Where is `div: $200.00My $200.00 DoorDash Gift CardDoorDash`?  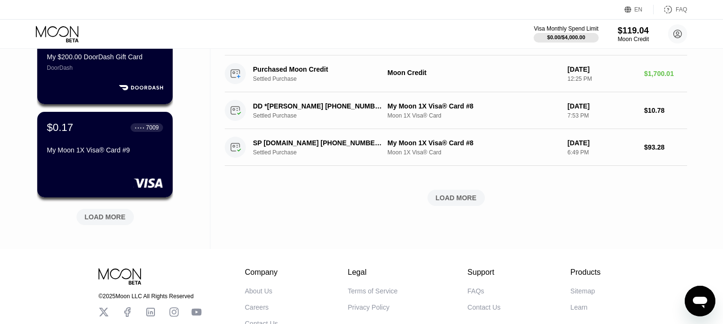 div: $200.00My $200.00 DoorDash Gift CardDoorDash is located at coordinates (105, 61).